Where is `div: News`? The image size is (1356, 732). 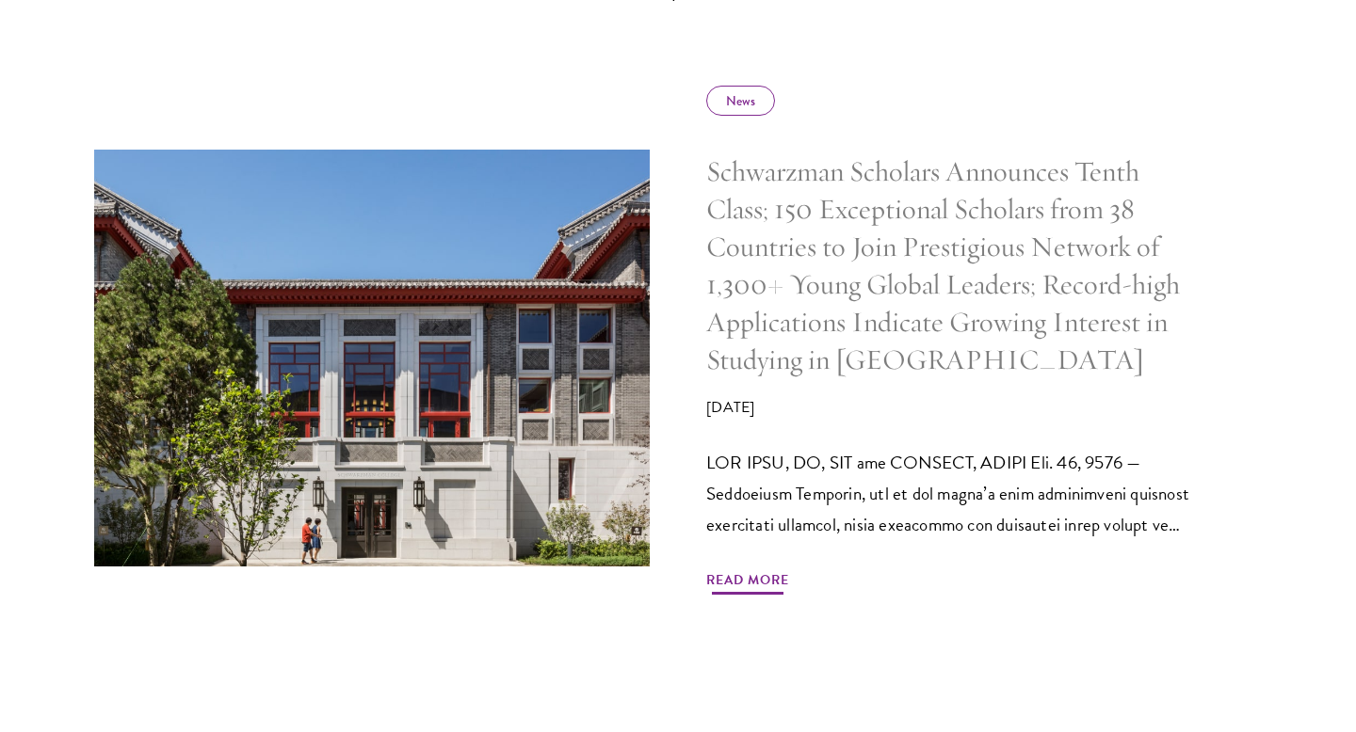 div: News is located at coordinates (740, 101).